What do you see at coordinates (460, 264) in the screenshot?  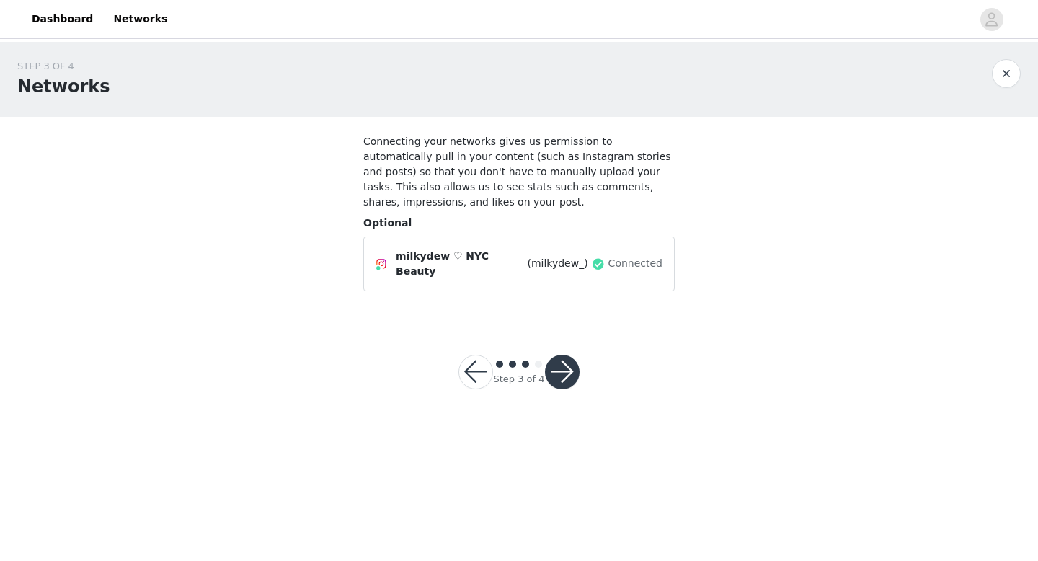 I see `span: milkydew ♡ NYC Beauty` at bounding box center [460, 264].